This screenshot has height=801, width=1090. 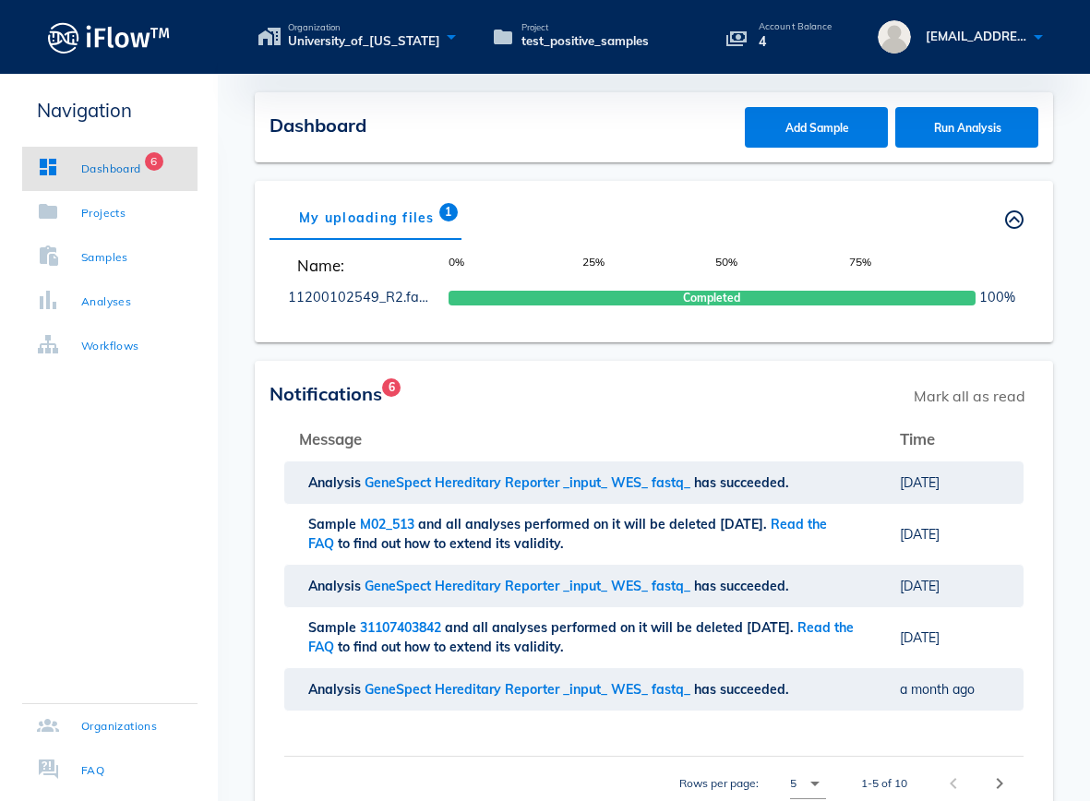 What do you see at coordinates (815, 783) in the screenshot?
I see `i: arrow_drop_down` at bounding box center [815, 783].